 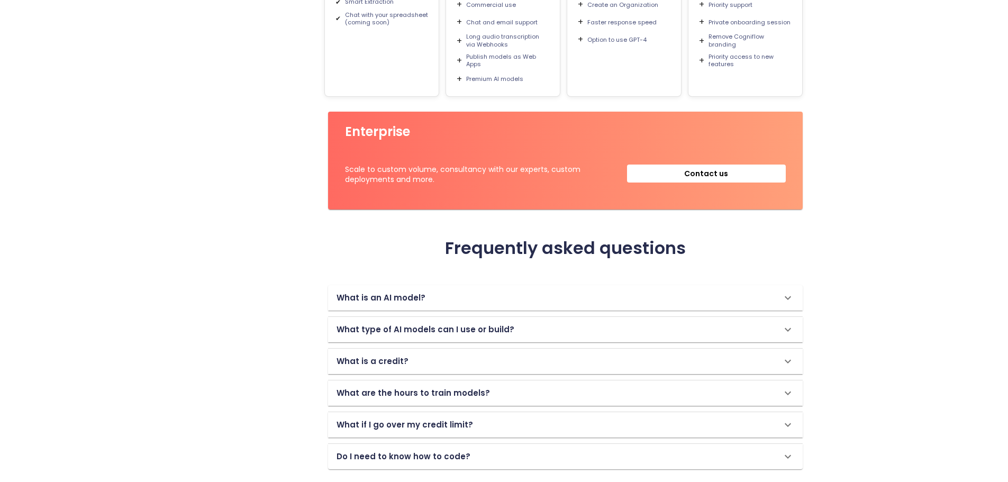 What do you see at coordinates (565, 248) in the screenshot?
I see `h2: Frequently asked questions` at bounding box center [565, 248].